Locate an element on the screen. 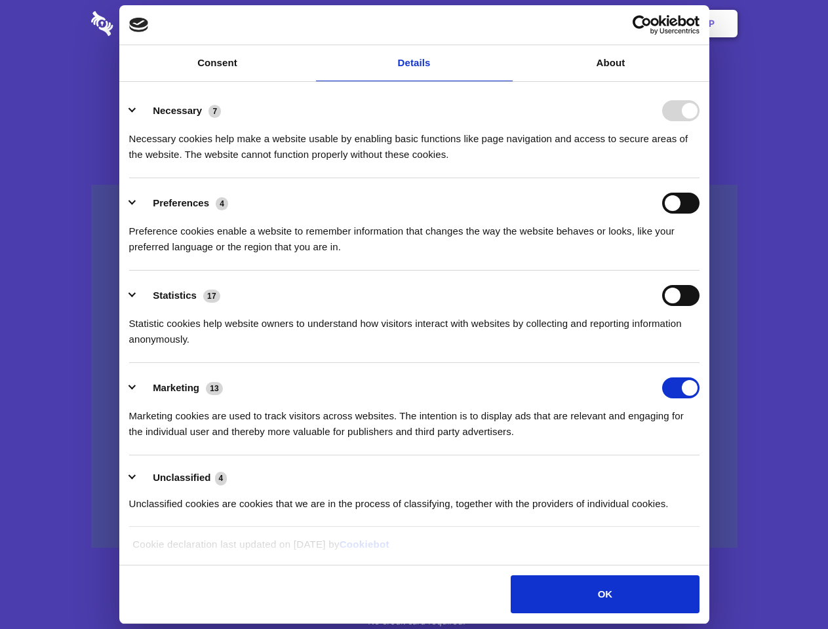 This screenshot has height=629, width=828. a: About is located at coordinates (611, 63).